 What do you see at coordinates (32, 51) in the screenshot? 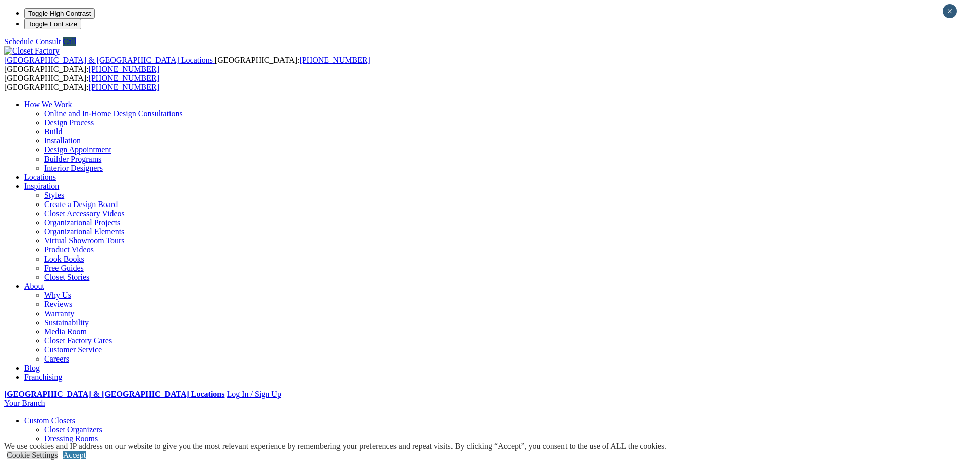
I see `img: Closet Factory` at bounding box center [32, 51].